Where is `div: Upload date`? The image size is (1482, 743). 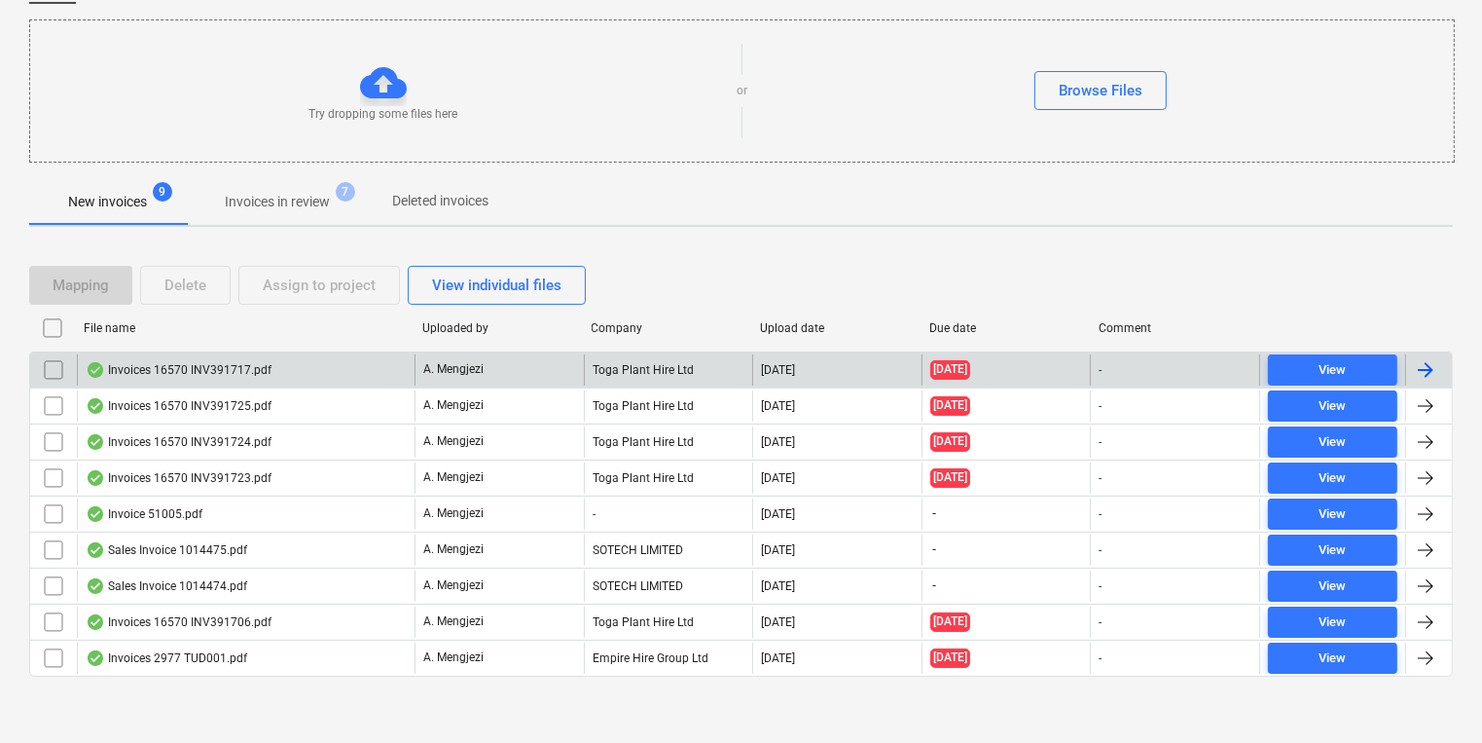 div: Upload date is located at coordinates (837, 328).